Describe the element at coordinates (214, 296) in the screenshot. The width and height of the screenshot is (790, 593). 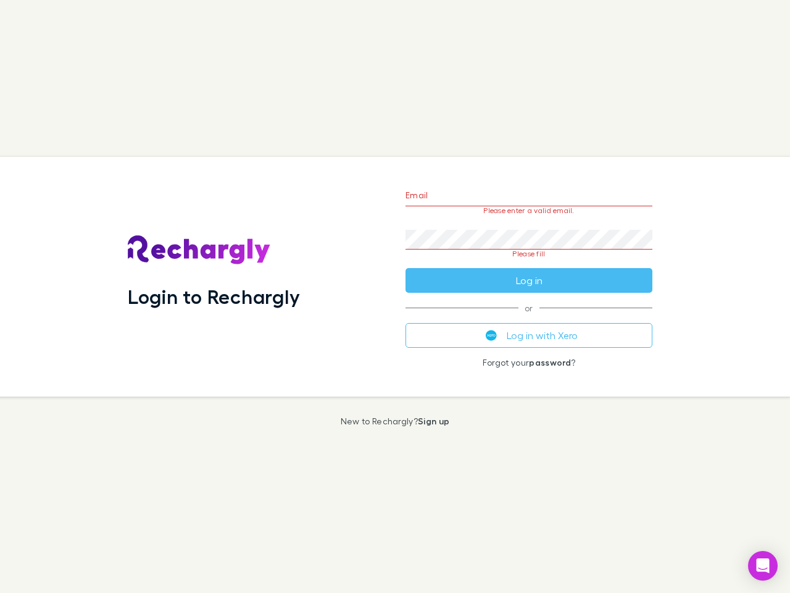
I see `h1: Login to Rechargly` at that location.